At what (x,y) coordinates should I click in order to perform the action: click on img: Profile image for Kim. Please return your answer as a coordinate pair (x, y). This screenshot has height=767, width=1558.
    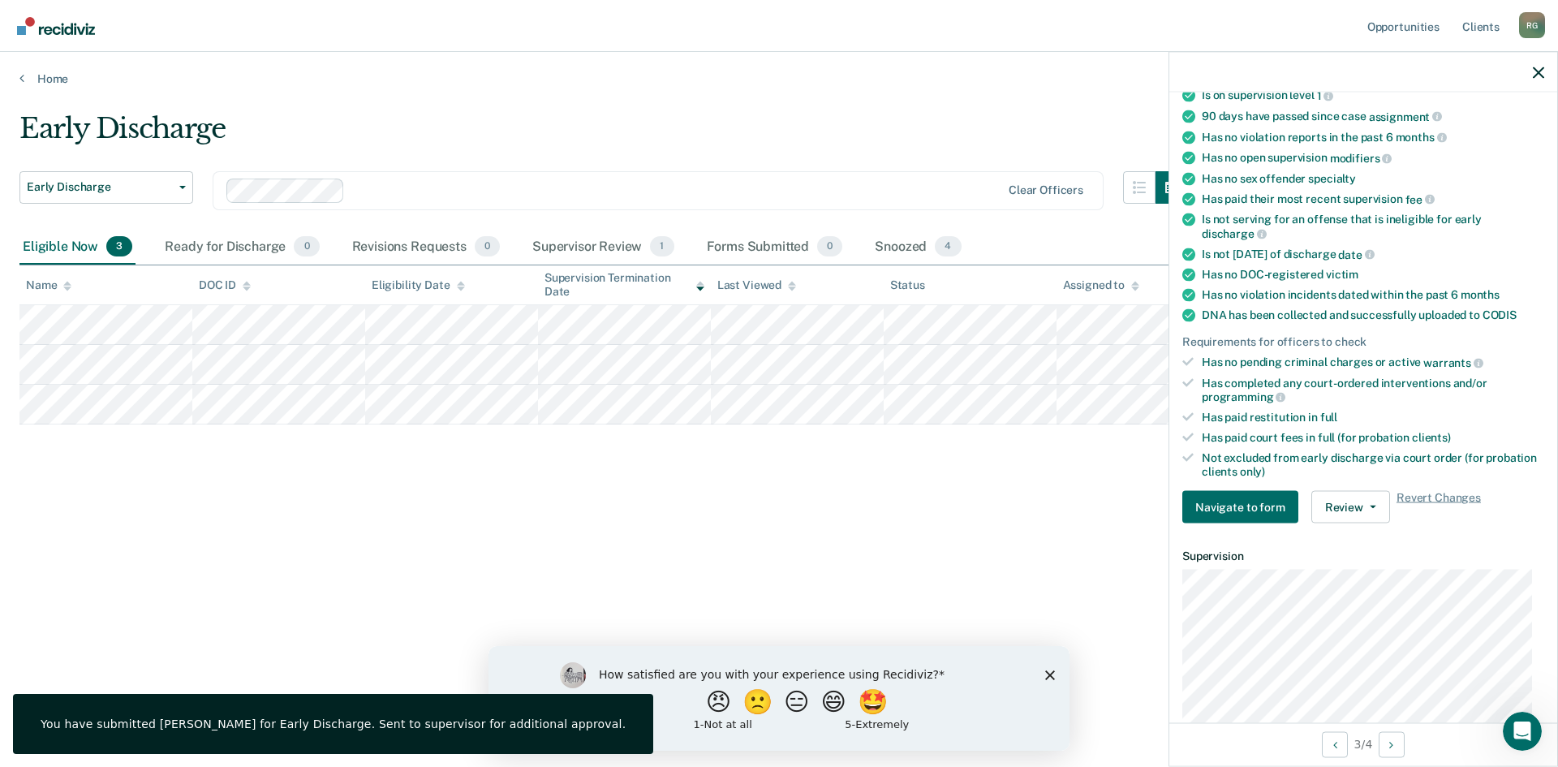
    Looking at the image, I should click on (84, 29).